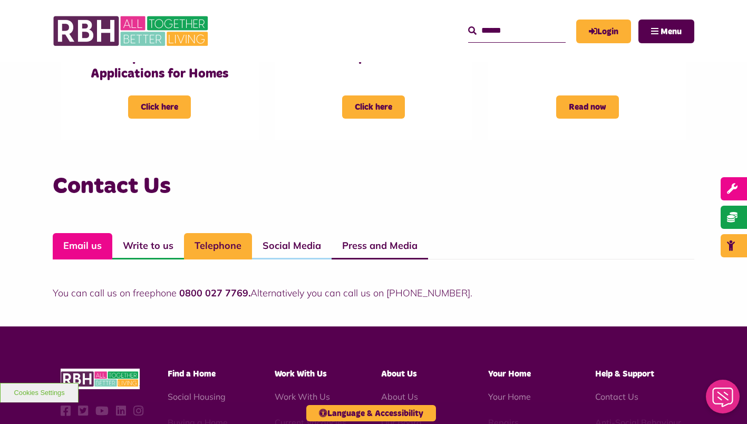  Describe the element at coordinates (509, 396) in the screenshot. I see `a: Your Home` at that location.